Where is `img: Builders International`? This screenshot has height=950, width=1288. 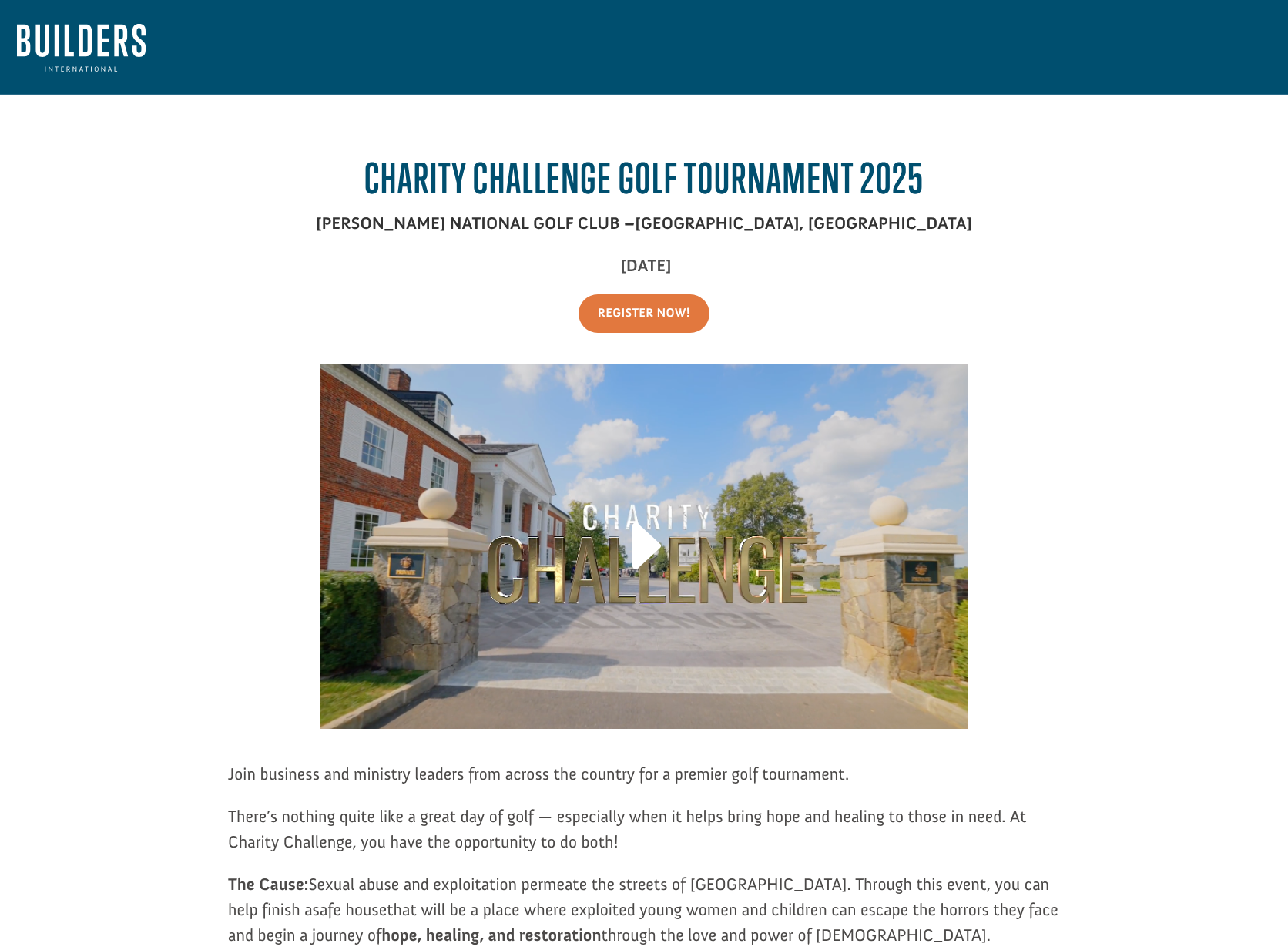 img: Builders International is located at coordinates (81, 48).